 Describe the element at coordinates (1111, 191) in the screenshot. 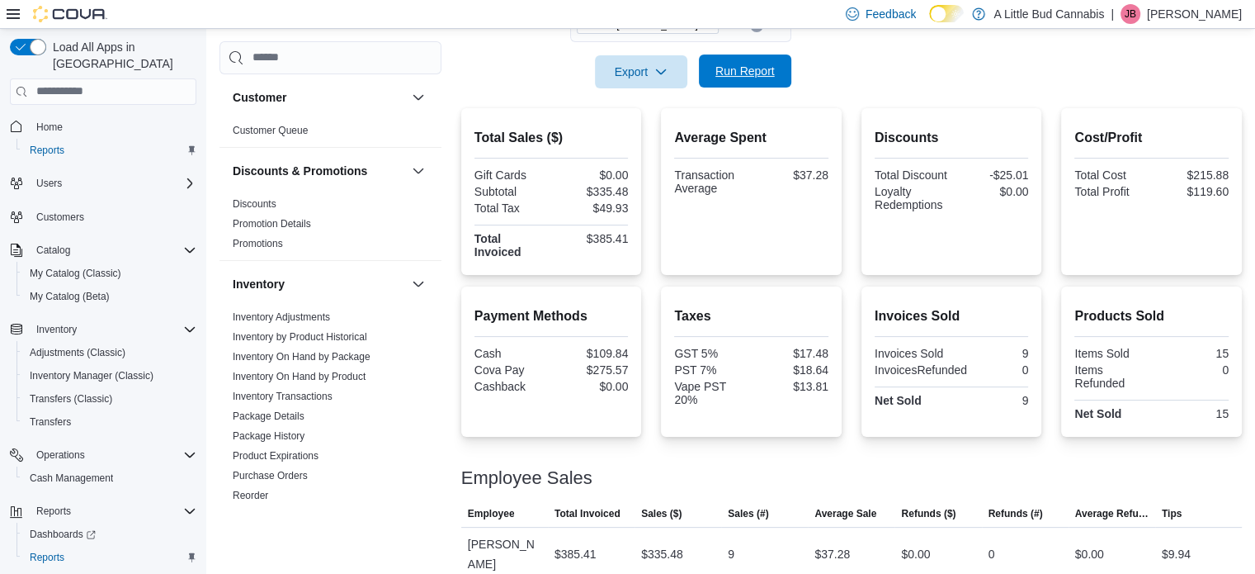

I see `div: Total Profit` at that location.